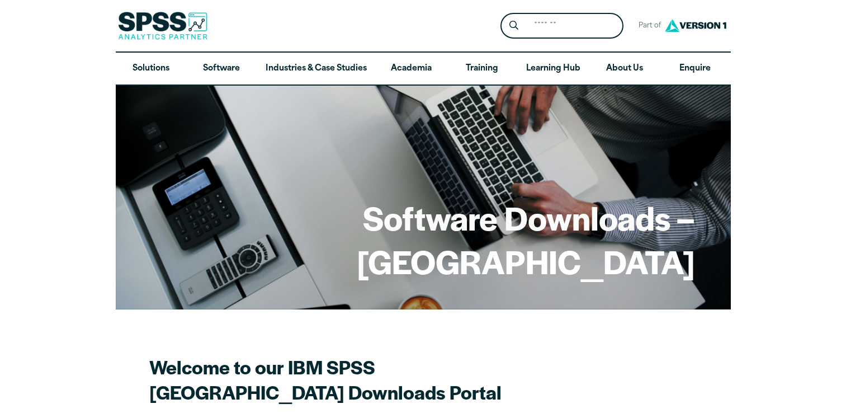  Describe the element at coordinates (695, 25) in the screenshot. I see `img: Version1 Logo` at that location.